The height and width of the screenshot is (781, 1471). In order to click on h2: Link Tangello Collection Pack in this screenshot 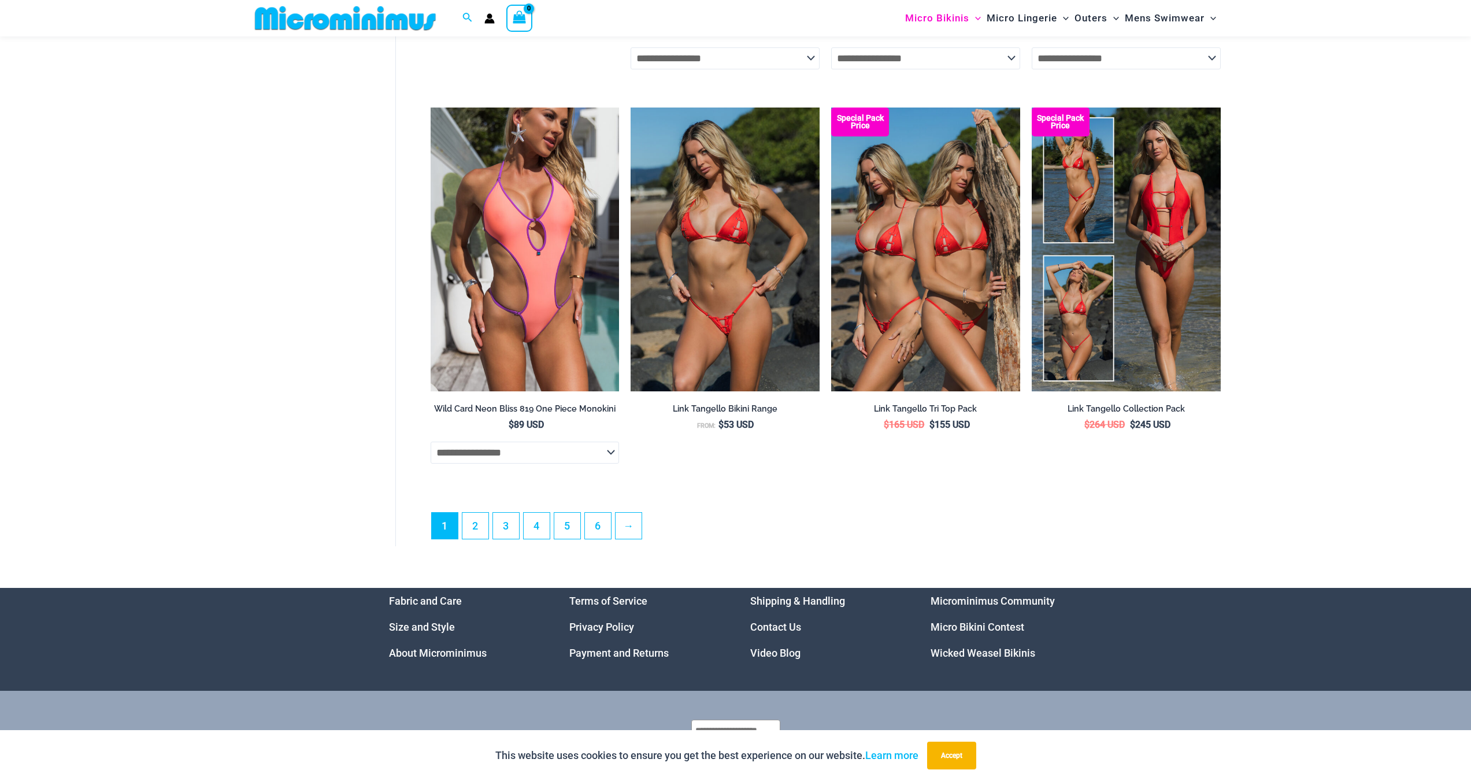, I will do `click(1126, 409)`.